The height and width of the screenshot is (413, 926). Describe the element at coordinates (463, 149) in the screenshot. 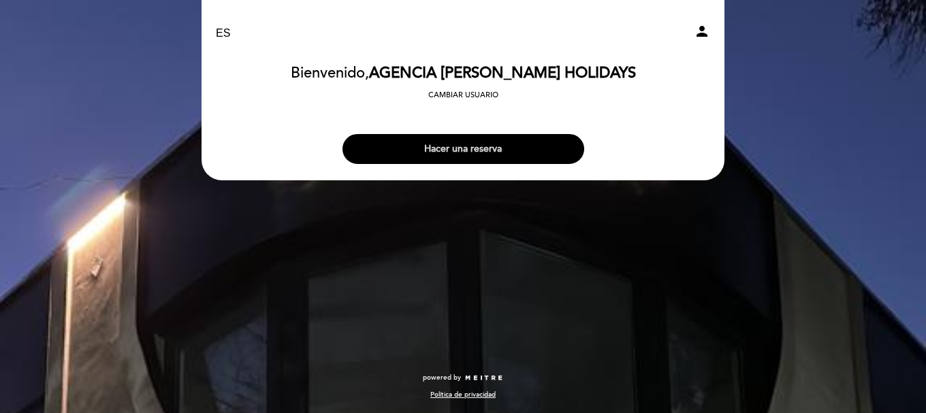

I see `button: Hacer una reserva` at that location.